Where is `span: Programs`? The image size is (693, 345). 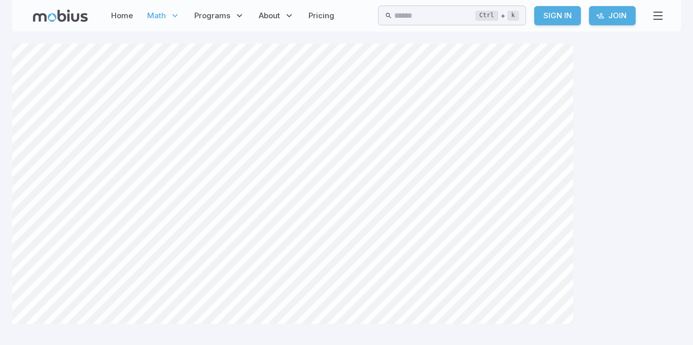
span: Programs is located at coordinates (212, 16).